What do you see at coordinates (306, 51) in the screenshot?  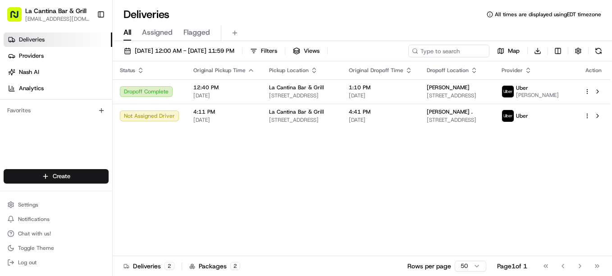 I see `button: Views` at bounding box center [306, 51].